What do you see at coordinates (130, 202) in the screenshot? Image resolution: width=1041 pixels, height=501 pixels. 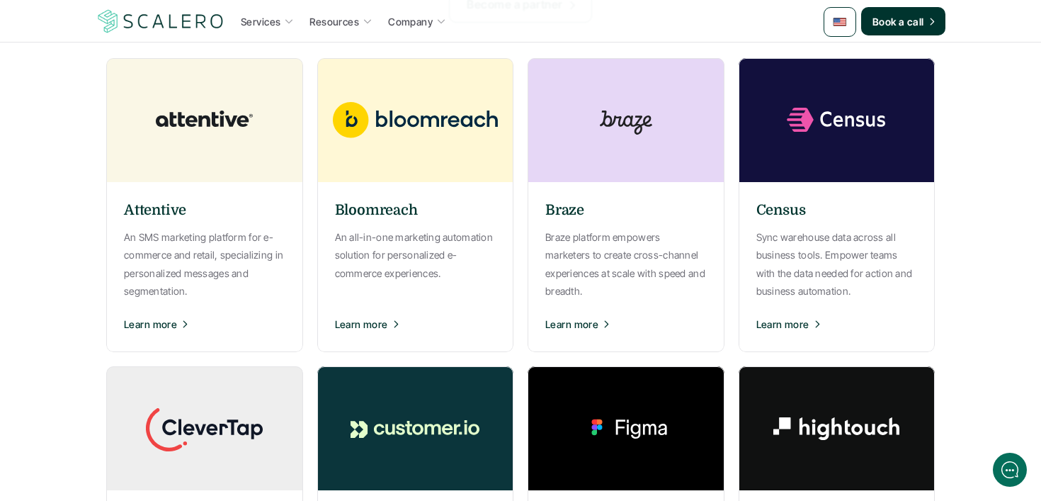 I see `span: New conversation` at bounding box center [130, 202].